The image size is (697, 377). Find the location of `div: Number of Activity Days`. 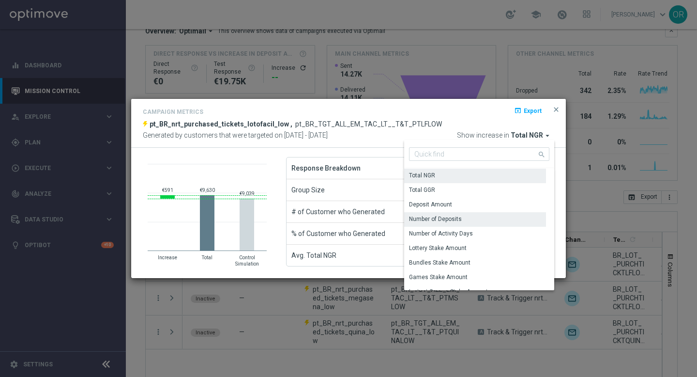

div: Number of Activity Days is located at coordinates (441, 233).